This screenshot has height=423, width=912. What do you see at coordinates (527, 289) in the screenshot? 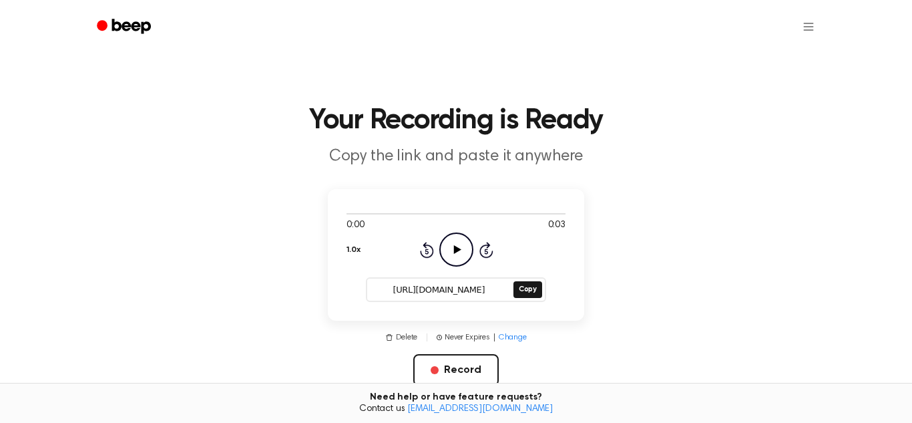
I see `button: Copy` at bounding box center [527, 289].